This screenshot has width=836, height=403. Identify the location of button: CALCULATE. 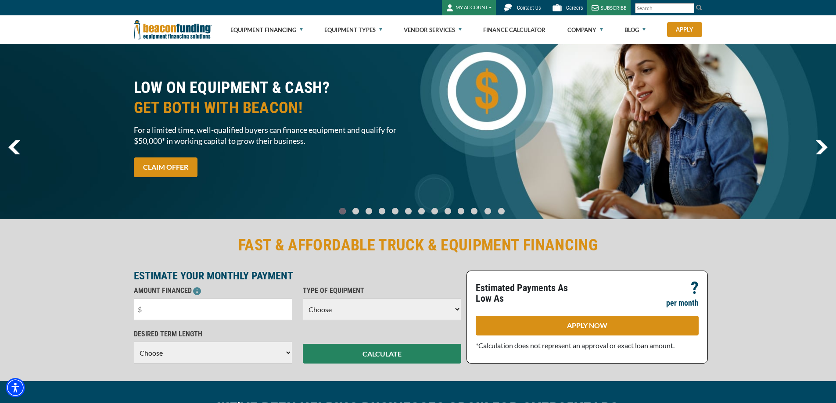
(382, 354).